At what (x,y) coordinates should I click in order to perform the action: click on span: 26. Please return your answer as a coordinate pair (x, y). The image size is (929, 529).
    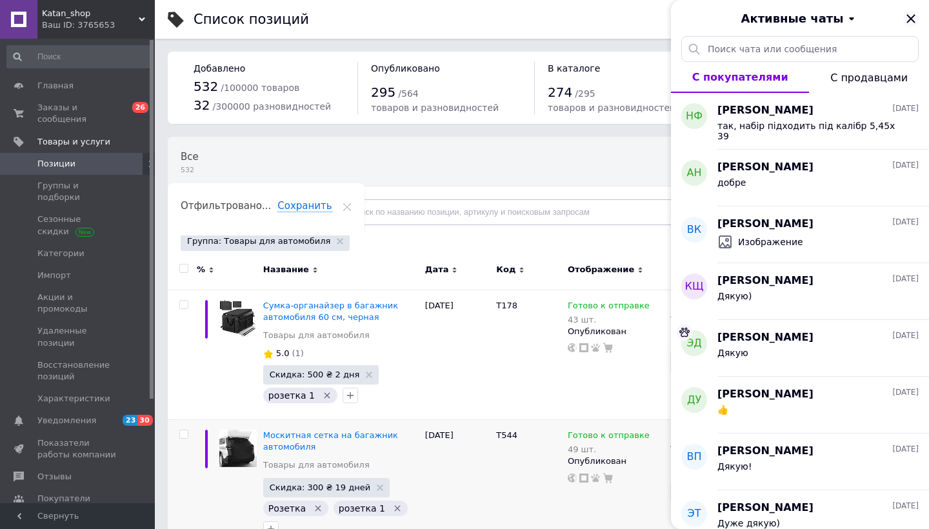
    Looking at the image, I should click on (140, 107).